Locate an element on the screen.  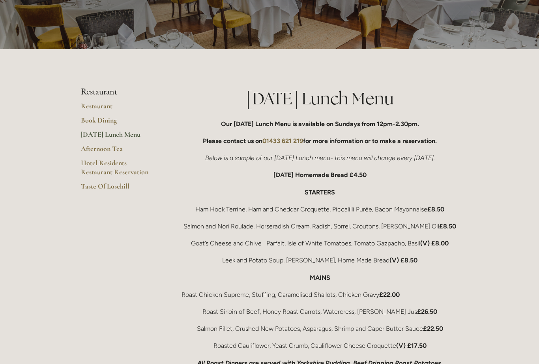
strong: Please contact us on for more information or to make a reservation. is located at coordinates (320, 141).